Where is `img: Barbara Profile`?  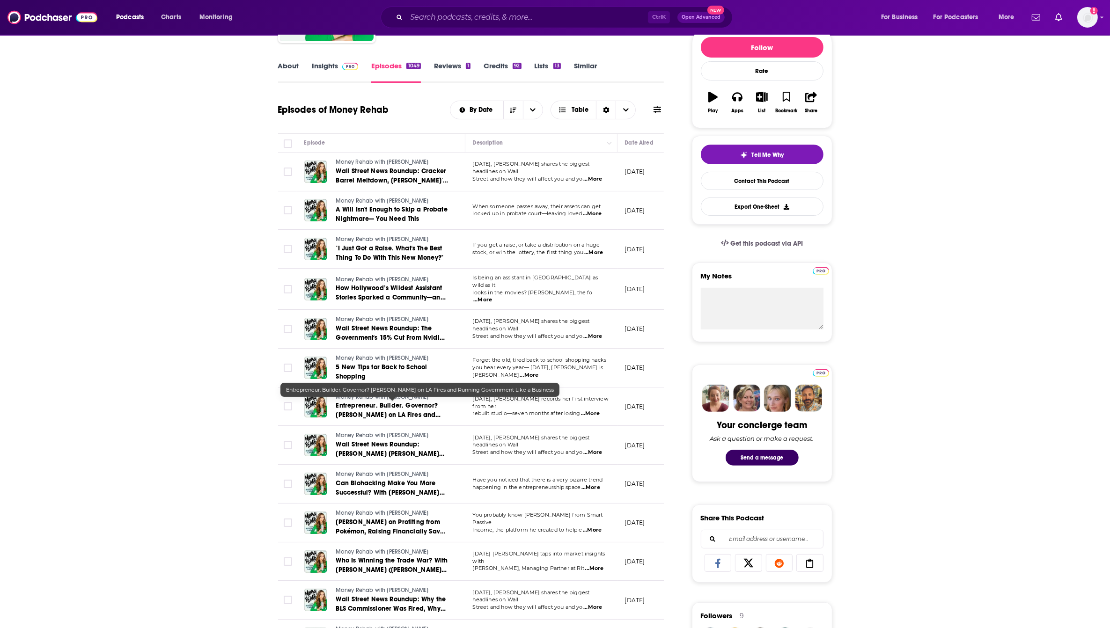 img: Barbara Profile is located at coordinates (747, 398).